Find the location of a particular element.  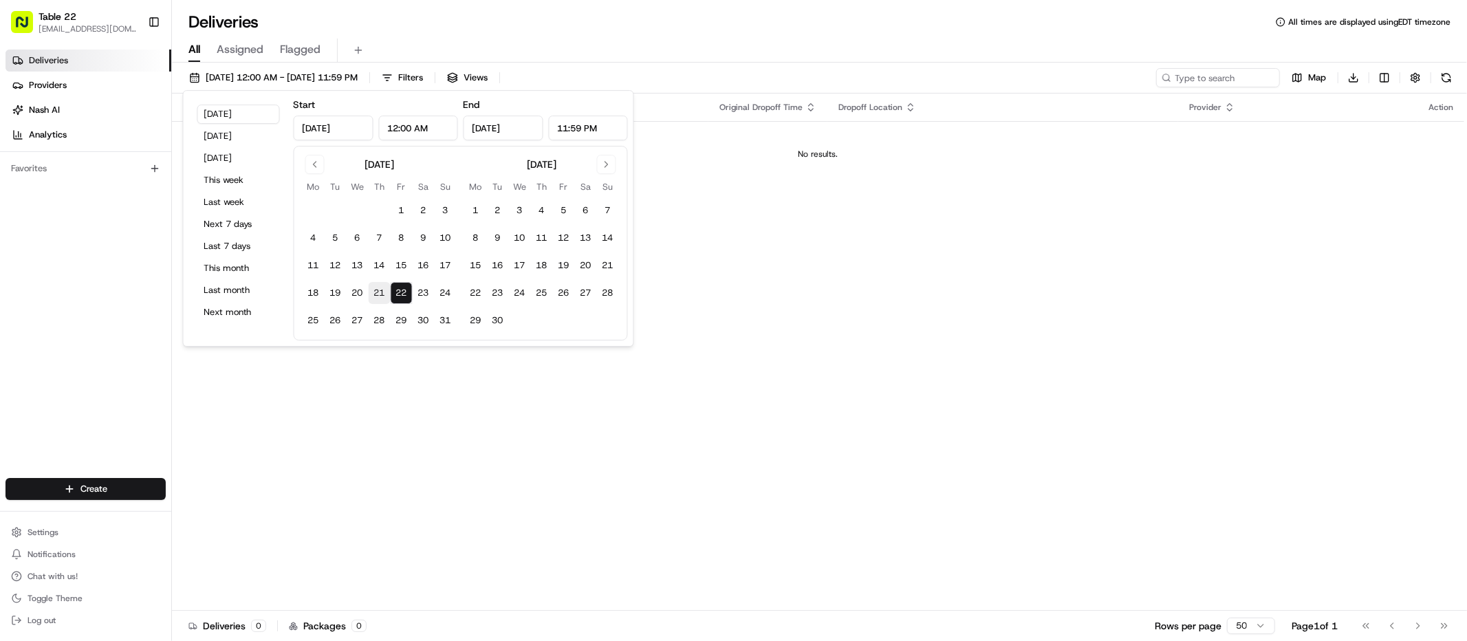

span: Table 22 is located at coordinates (57, 17).